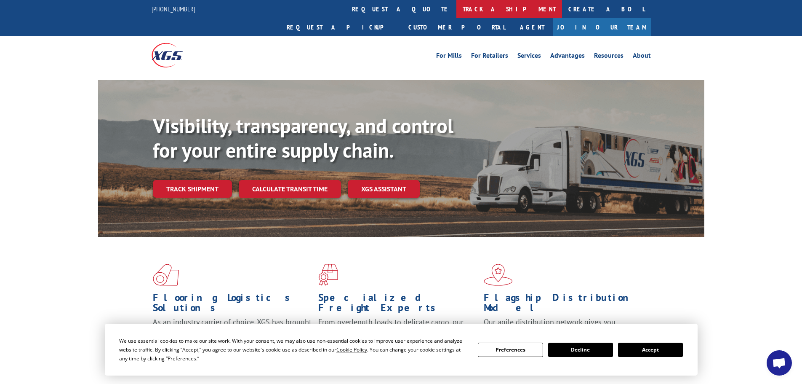  I want to click on a: Resources, so click(609, 57).